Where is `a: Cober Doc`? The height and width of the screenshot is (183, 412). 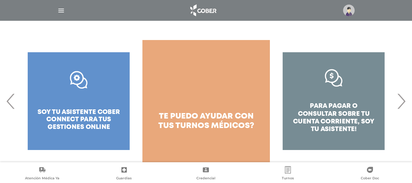
a: Cober Doc is located at coordinates (369, 173).